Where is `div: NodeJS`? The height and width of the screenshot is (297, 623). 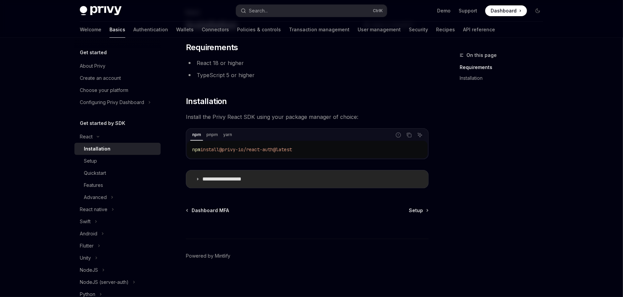
div: NodeJS is located at coordinates (89, 270).